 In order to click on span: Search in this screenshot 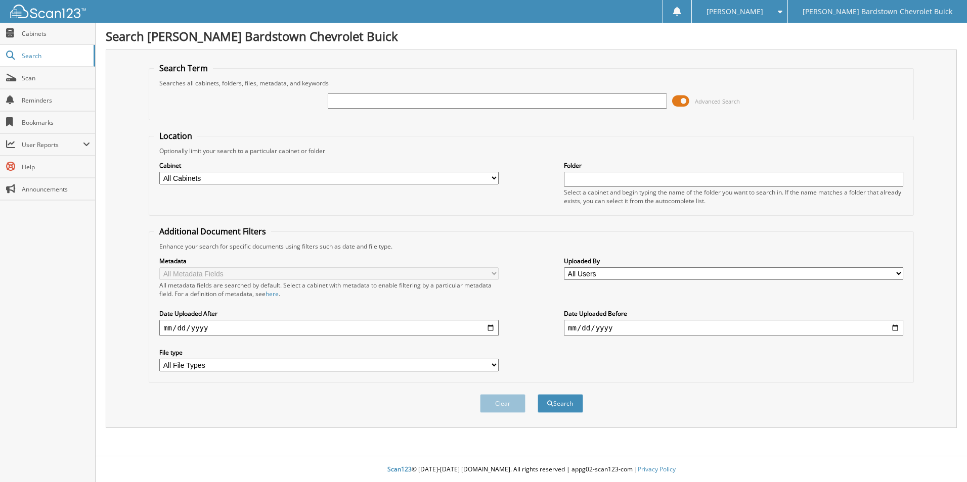, I will do `click(55, 56)`.